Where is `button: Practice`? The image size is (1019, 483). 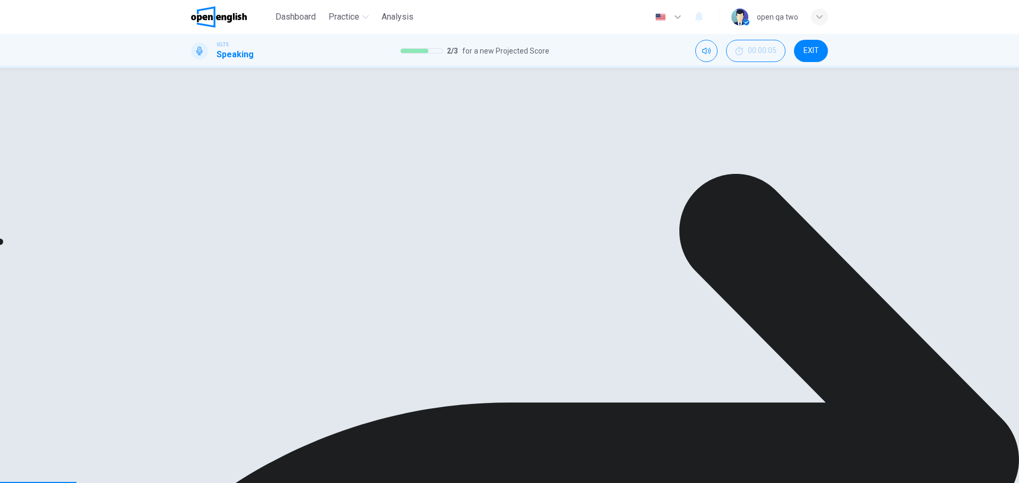
button: Practice is located at coordinates (349, 17).